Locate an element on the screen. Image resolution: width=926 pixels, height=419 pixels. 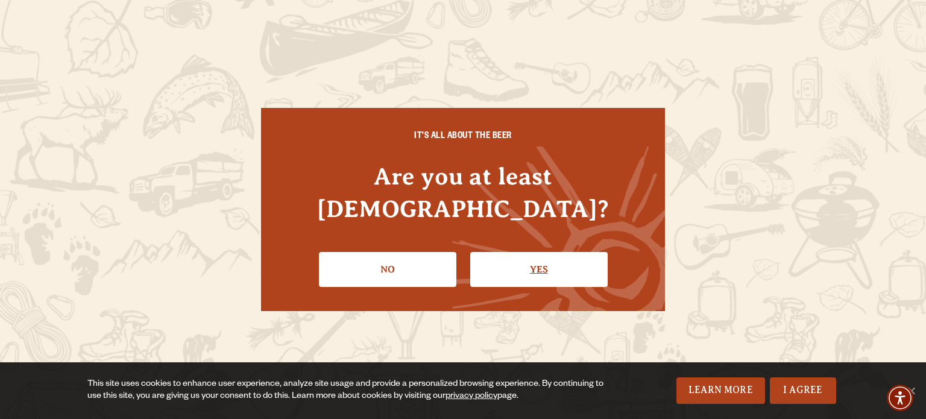
h6: IT'S ALL ABOUT THE BEER is located at coordinates (463, 137).